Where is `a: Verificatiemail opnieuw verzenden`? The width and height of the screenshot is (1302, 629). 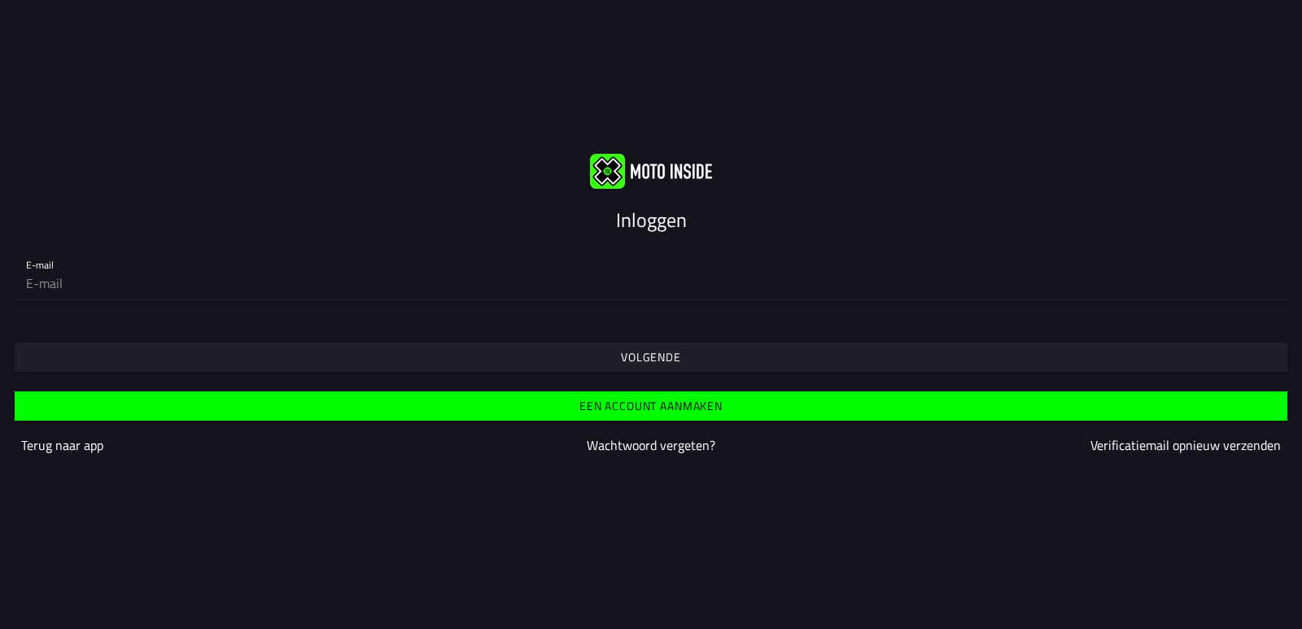
a: Verificatiemail opnieuw verzenden is located at coordinates (1185, 445).